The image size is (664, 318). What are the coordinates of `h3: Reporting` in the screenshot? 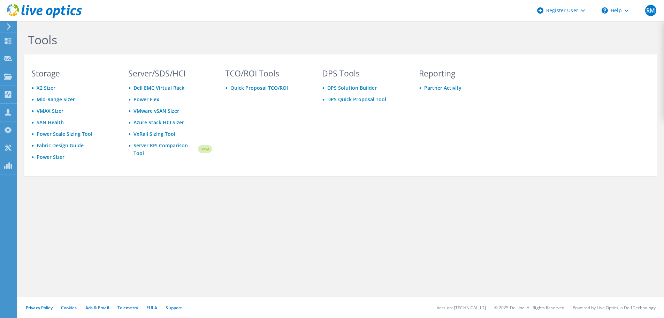 It's located at (461, 73).